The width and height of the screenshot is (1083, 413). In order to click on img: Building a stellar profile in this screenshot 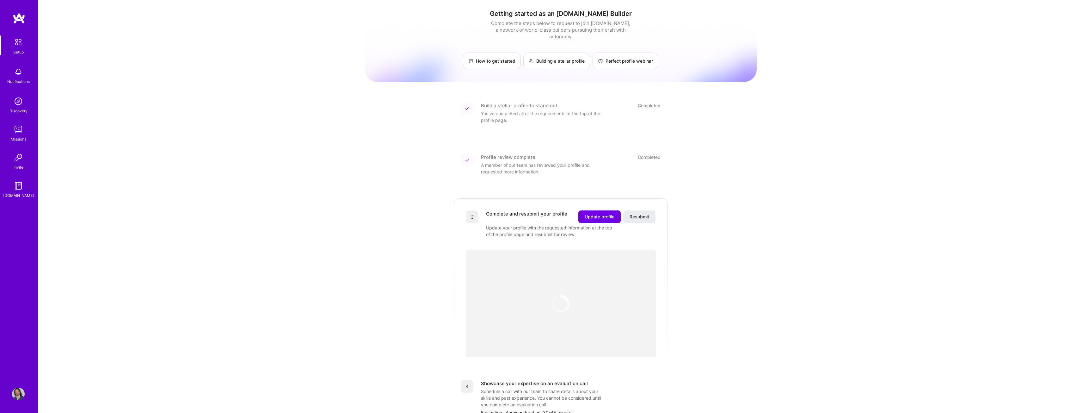, I will do `click(531, 61)`.